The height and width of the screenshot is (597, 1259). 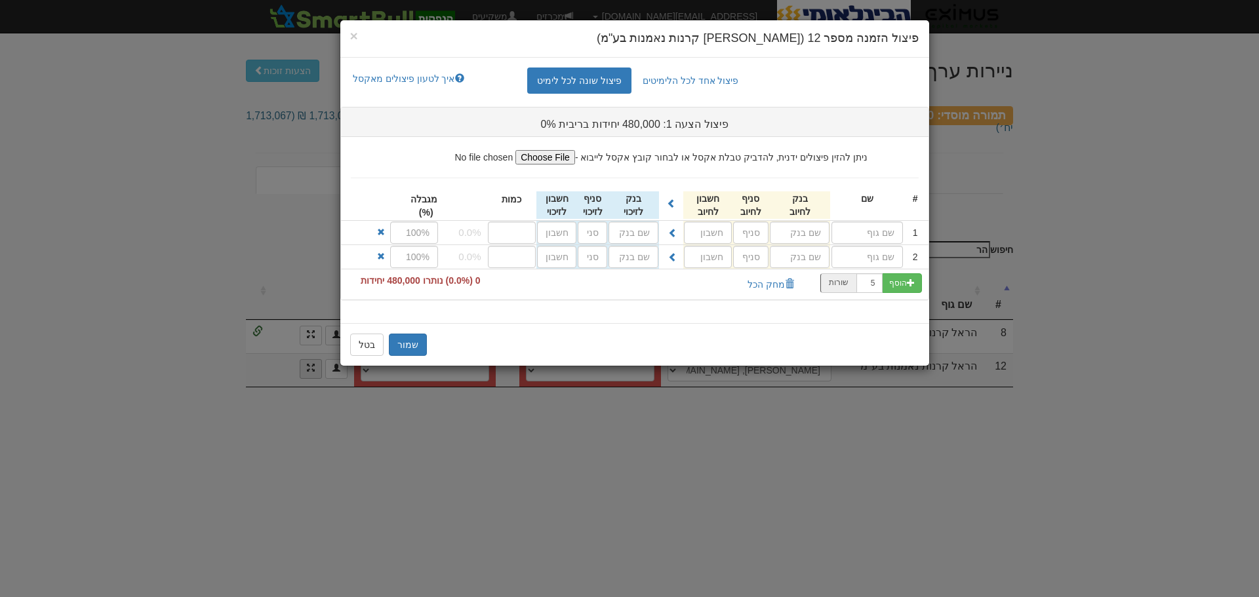 I want to click on div: חשבון לזיכוי, so click(x=557, y=205).